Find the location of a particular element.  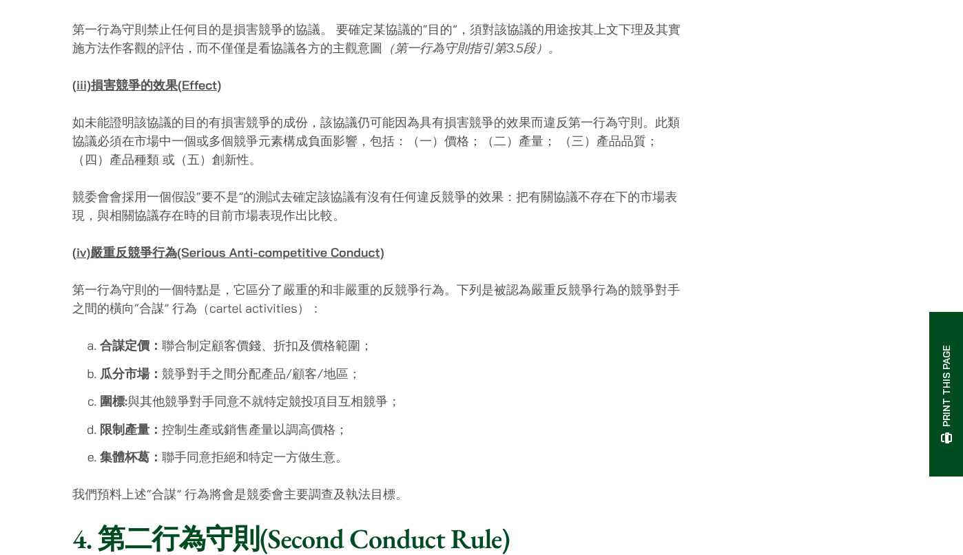

h2: 4. 第二行為守則(Second Conduct Rule) is located at coordinates (379, 539).